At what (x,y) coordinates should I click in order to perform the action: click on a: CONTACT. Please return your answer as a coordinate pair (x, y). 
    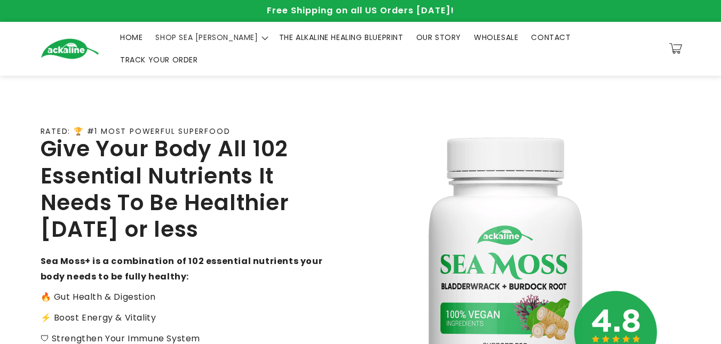
    Looking at the image, I should click on (551, 37).